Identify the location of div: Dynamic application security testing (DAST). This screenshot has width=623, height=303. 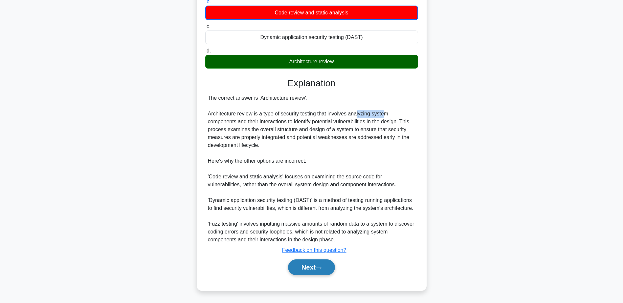
(312, 37).